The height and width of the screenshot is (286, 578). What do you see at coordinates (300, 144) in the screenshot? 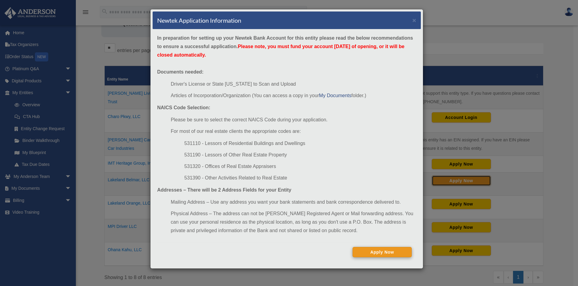
I see `li: 531110 - Lessors of Residential Buildings and Dwellings` at bounding box center [300, 144].